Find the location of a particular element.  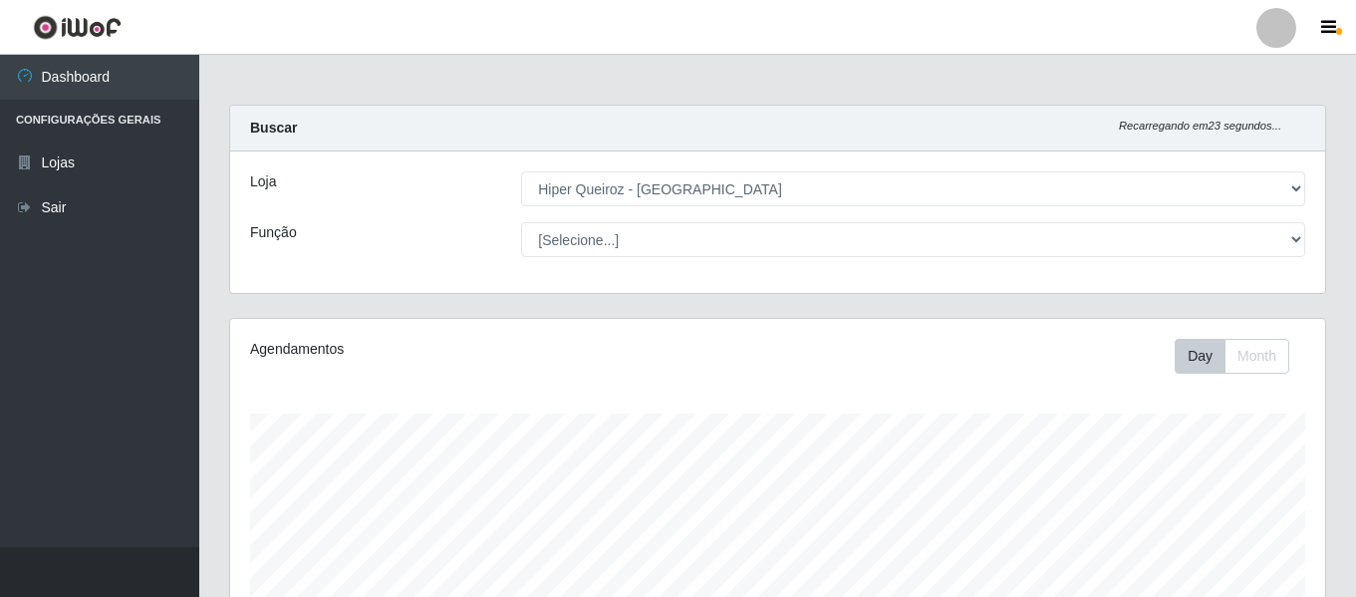

label: Loja is located at coordinates (263, 181).